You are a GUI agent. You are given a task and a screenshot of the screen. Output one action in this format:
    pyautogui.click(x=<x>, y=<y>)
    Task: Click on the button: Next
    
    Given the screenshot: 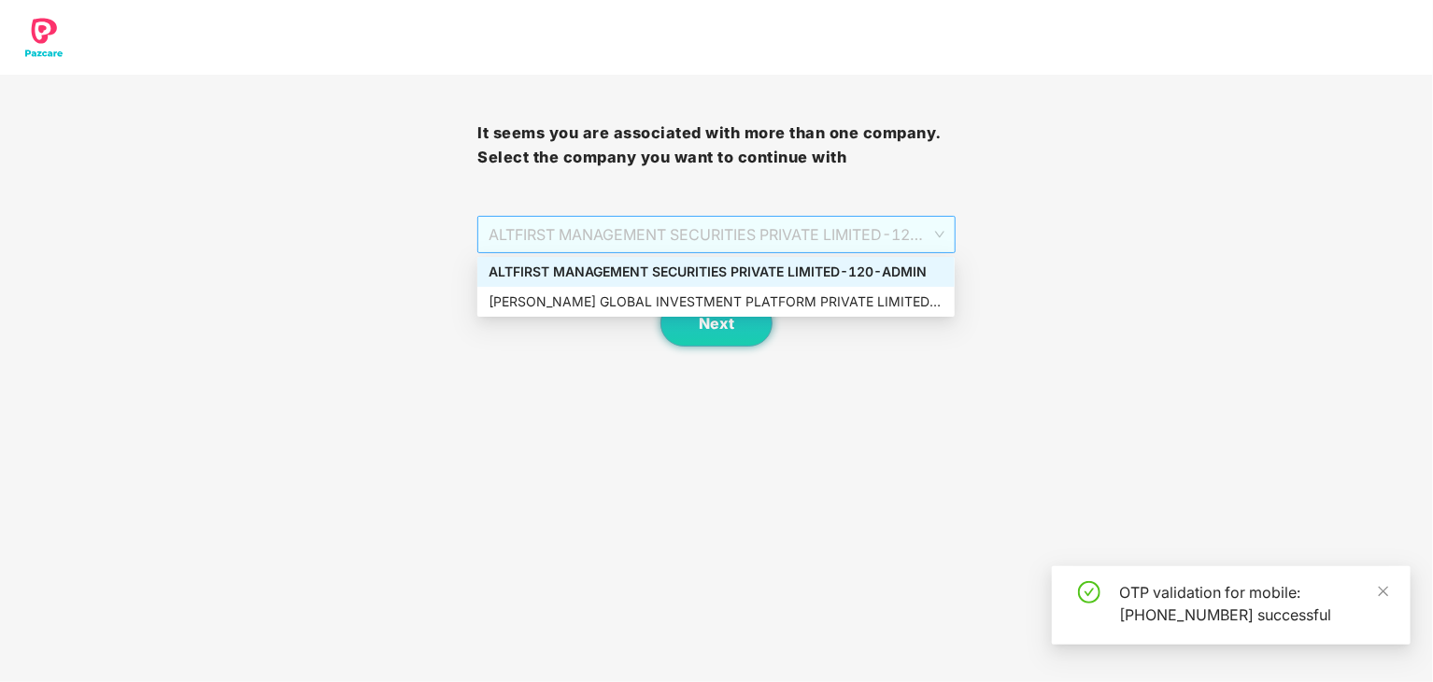 What is the action you would take?
    pyautogui.click(x=716, y=323)
    